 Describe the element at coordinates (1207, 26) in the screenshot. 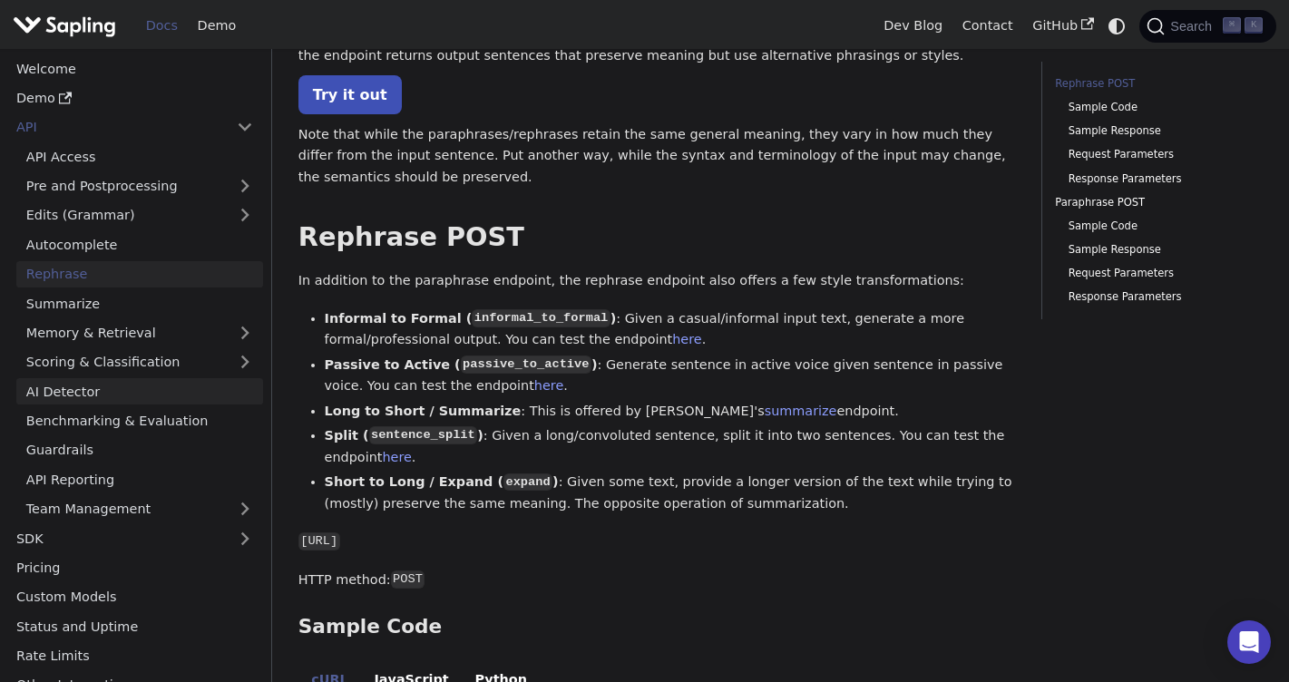

I see `button: Search (Command+K)` at that location.